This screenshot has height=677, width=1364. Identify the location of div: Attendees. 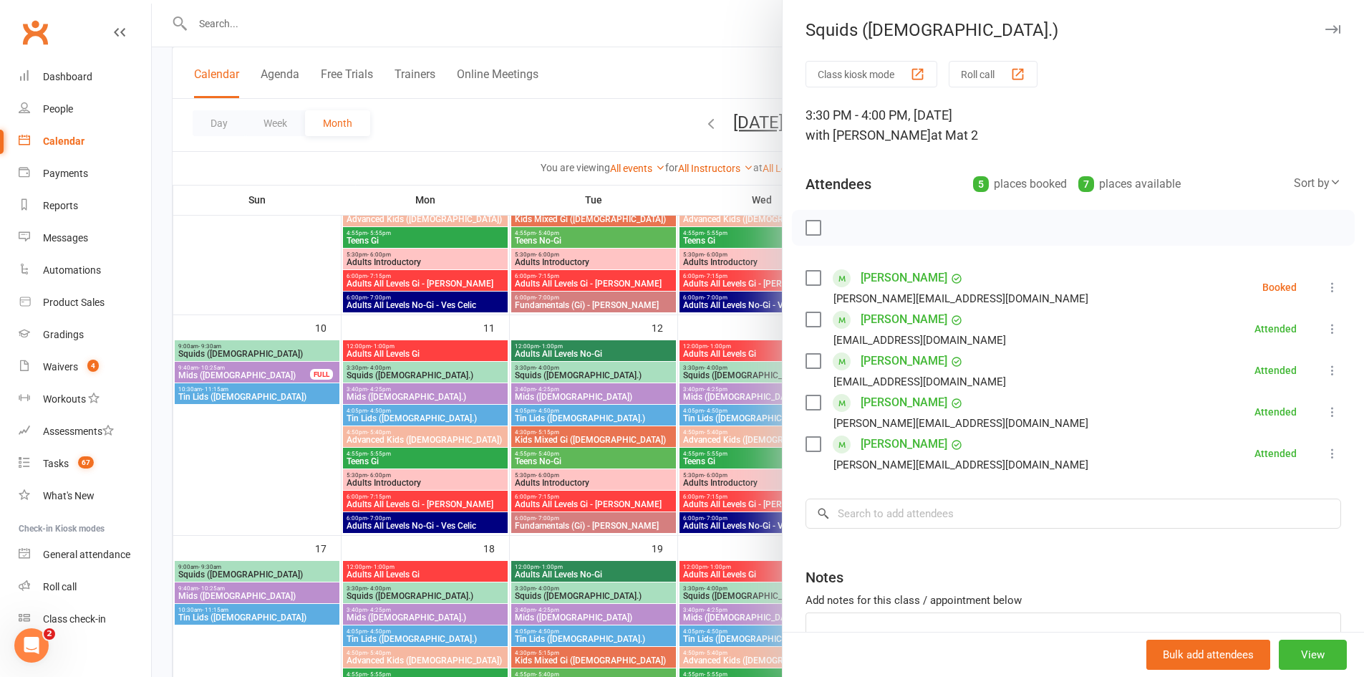
(838, 184).